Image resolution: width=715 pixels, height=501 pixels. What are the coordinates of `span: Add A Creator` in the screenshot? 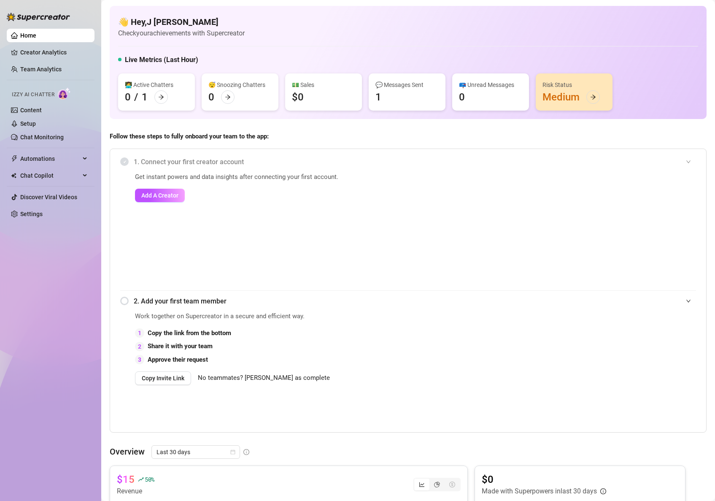 It's located at (160, 195).